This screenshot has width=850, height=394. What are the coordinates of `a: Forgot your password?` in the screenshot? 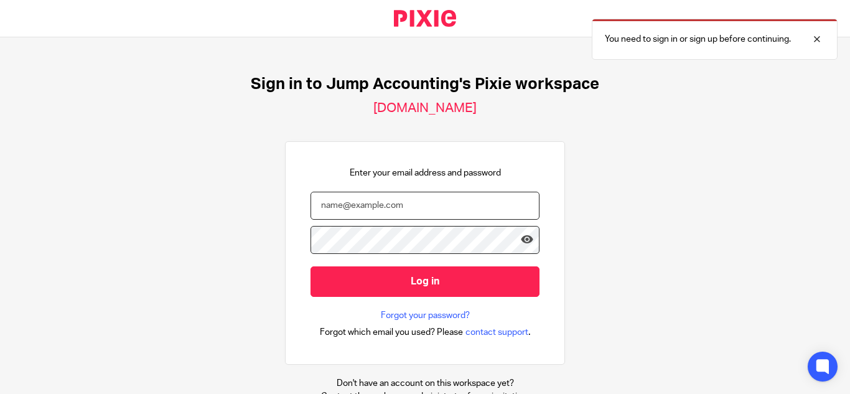 It's located at (425, 315).